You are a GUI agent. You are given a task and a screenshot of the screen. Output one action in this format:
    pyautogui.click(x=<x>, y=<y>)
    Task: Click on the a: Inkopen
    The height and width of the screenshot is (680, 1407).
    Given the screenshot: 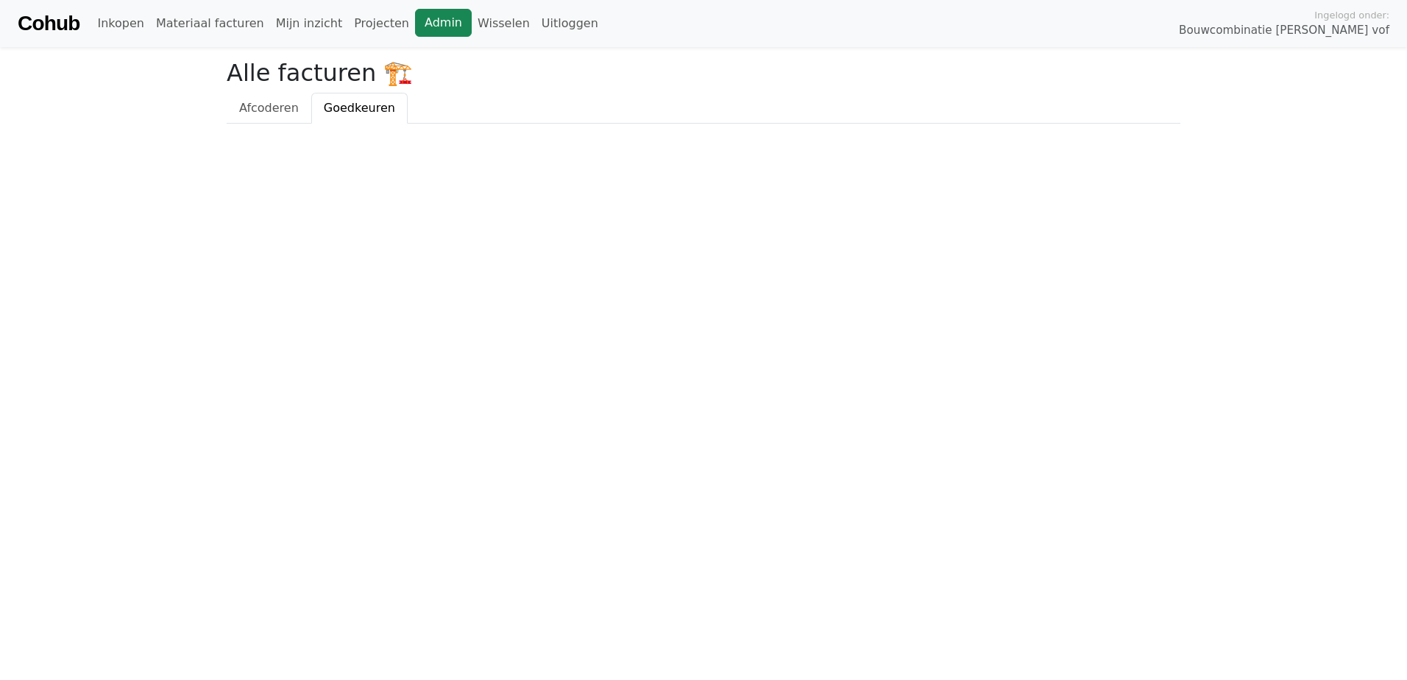 What is the action you would take?
    pyautogui.click(x=120, y=24)
    